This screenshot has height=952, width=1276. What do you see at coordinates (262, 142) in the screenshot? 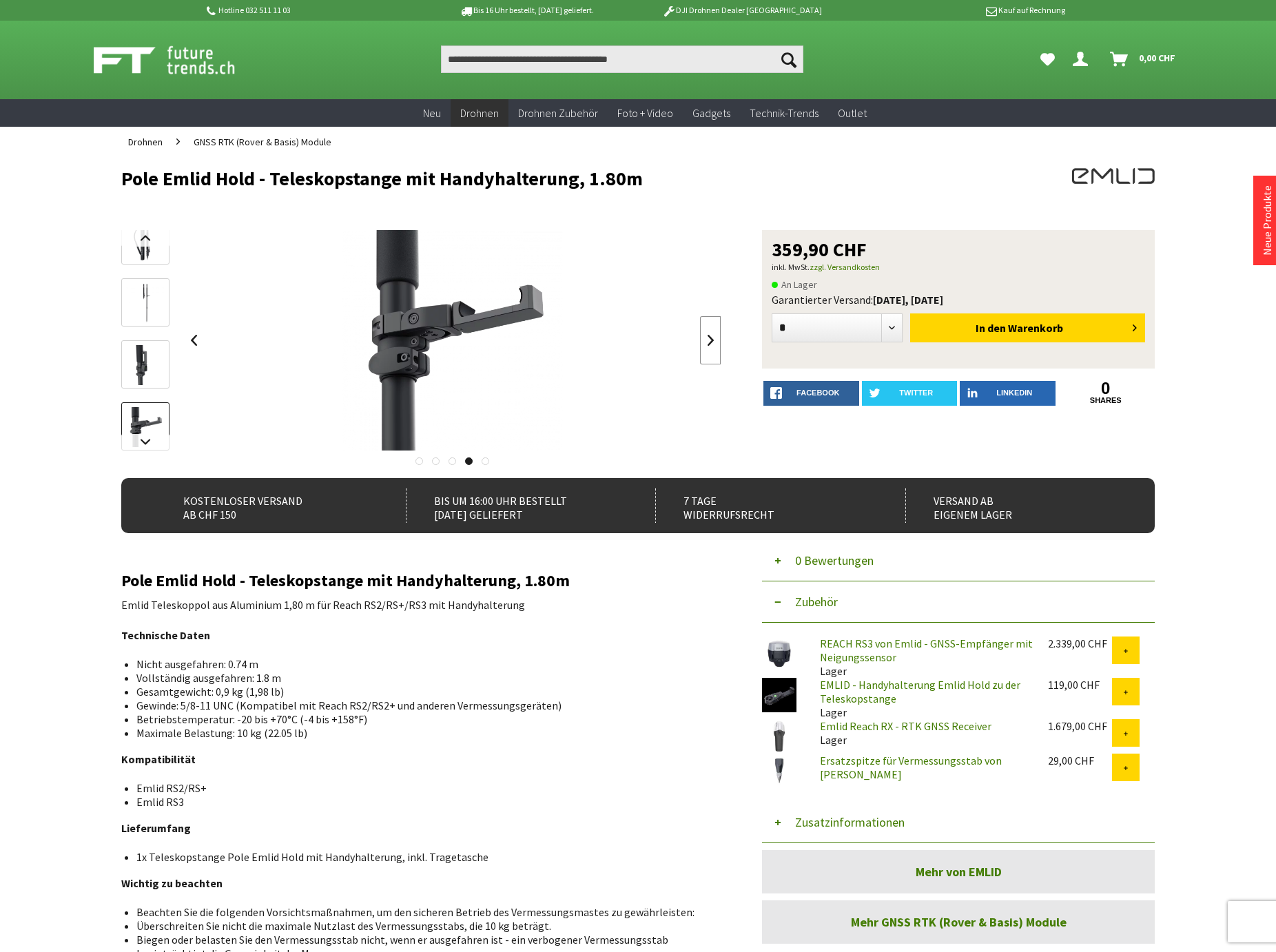
I see `span: GNSS RTK (Rover & Basis) Module` at bounding box center [262, 142].